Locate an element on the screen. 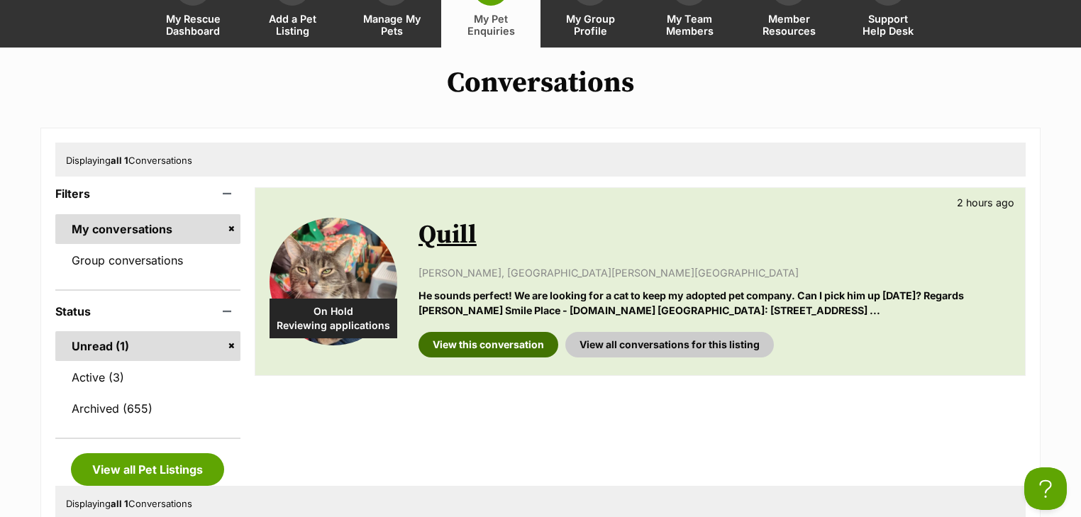  p: He sounds perfect! We are looking for a cat to keep my adopted pet company. Can I pick him up [DA... is located at coordinates (714, 303).